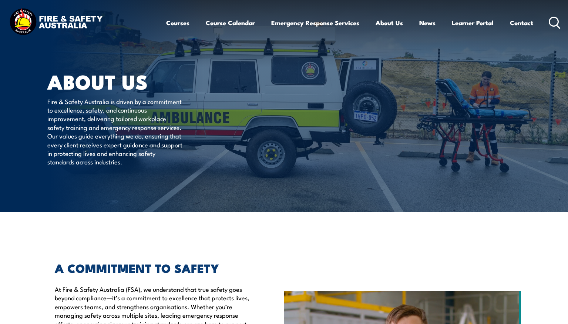 Image resolution: width=568 pixels, height=324 pixels. Describe the element at coordinates (152, 268) in the screenshot. I see `h2: A COMMITMENT TO SAFETY` at that location.